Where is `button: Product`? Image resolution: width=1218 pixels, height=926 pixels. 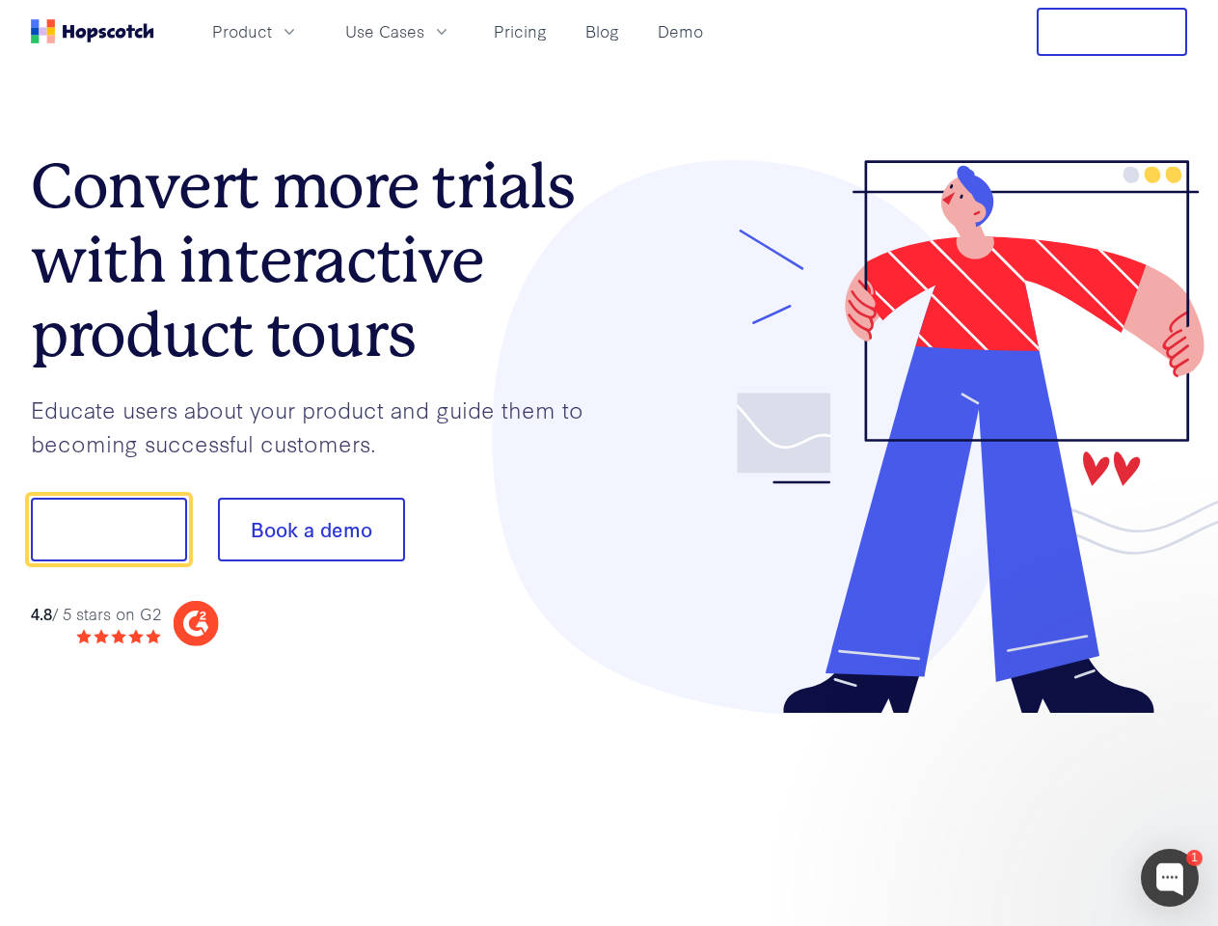
button: Product is located at coordinates (256, 31).